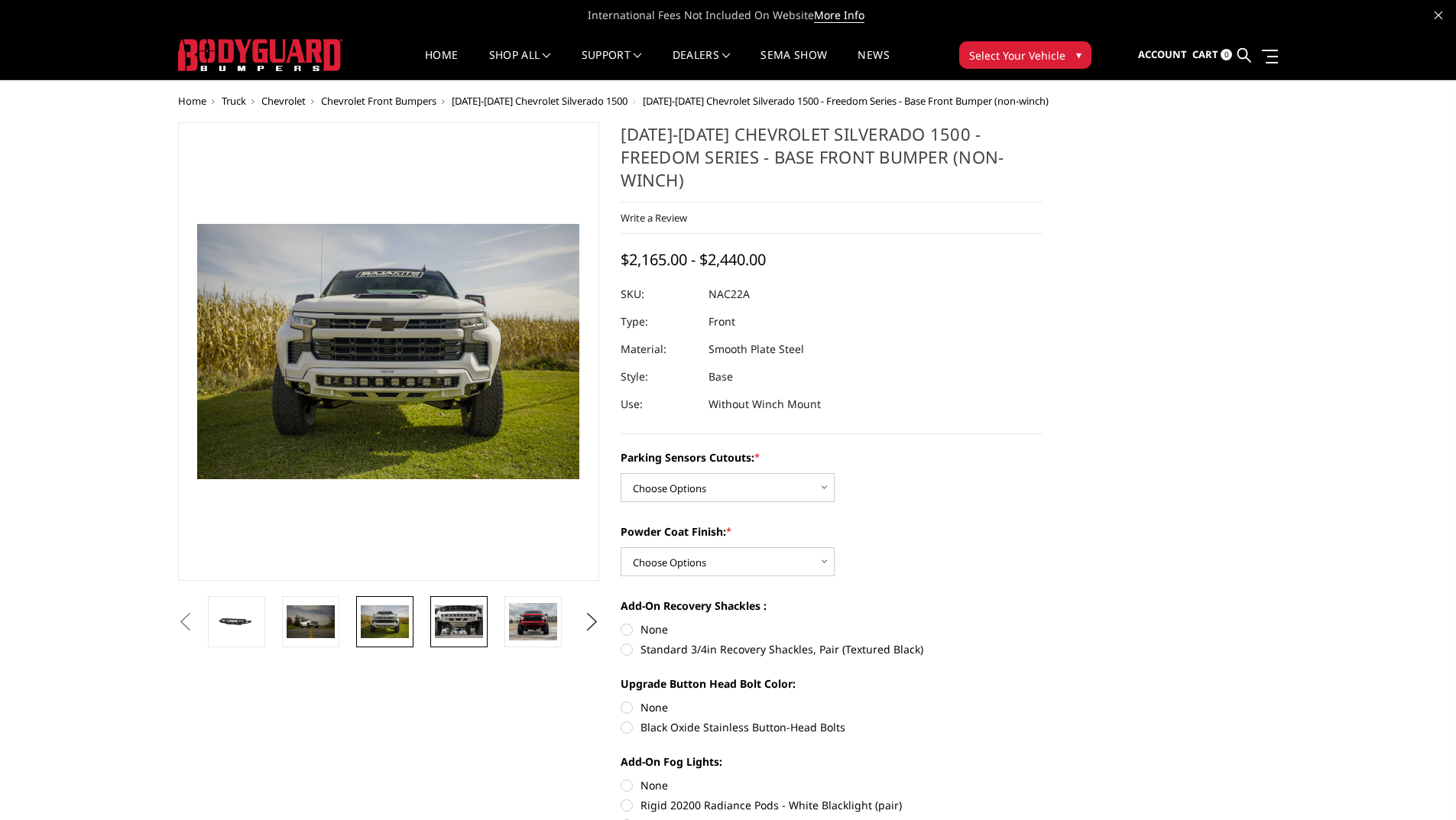 The image size is (1456, 820). What do you see at coordinates (832, 531) in the screenshot?
I see `label: Powder Coat Finish:` at bounding box center [832, 531].